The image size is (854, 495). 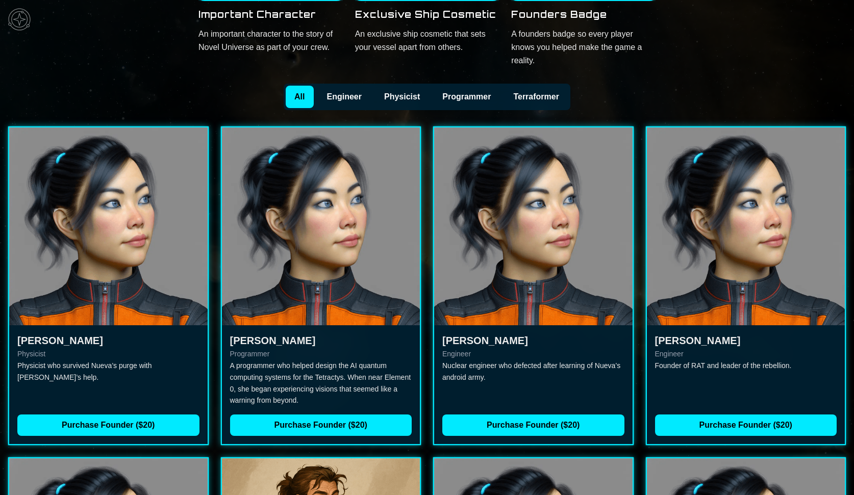 I want to click on h3: Exclusive Ship Cosmetic, so click(x=427, y=14).